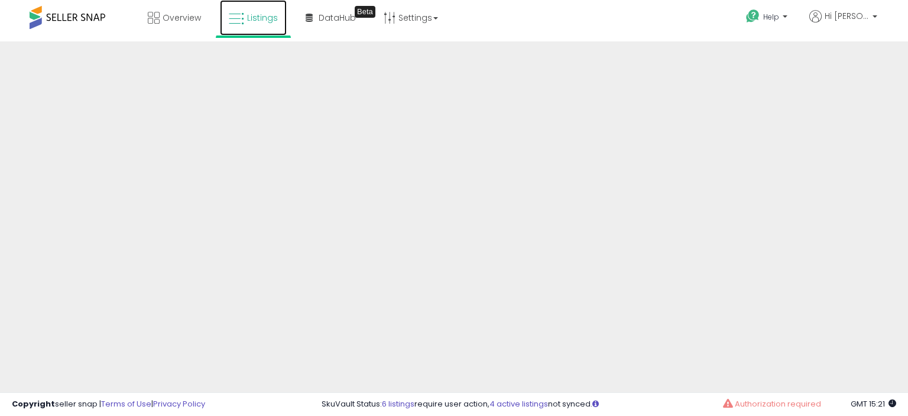 This screenshot has width=908, height=416. What do you see at coordinates (108, 404) in the screenshot?
I see `div: seller snap | |` at bounding box center [108, 404].